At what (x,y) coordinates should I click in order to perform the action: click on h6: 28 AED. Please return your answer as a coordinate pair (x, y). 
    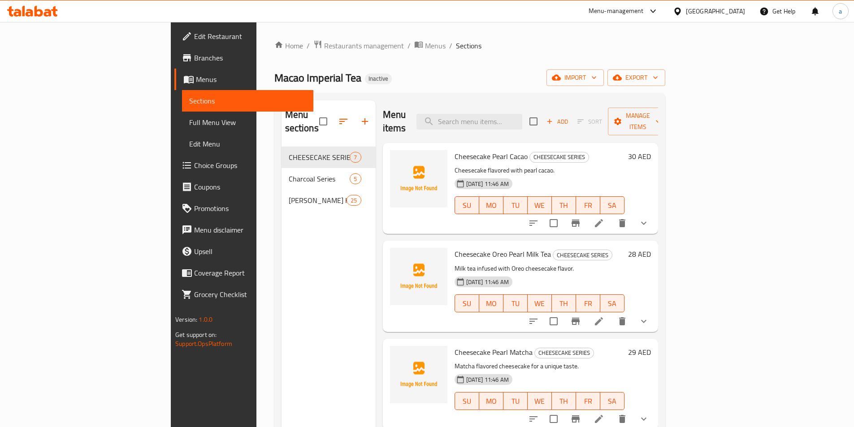
    Looking at the image, I should click on (639, 254).